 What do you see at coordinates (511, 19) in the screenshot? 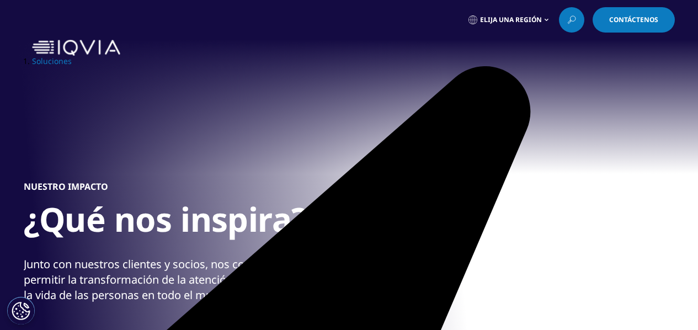
I see `font: Elija una región` at bounding box center [511, 19].